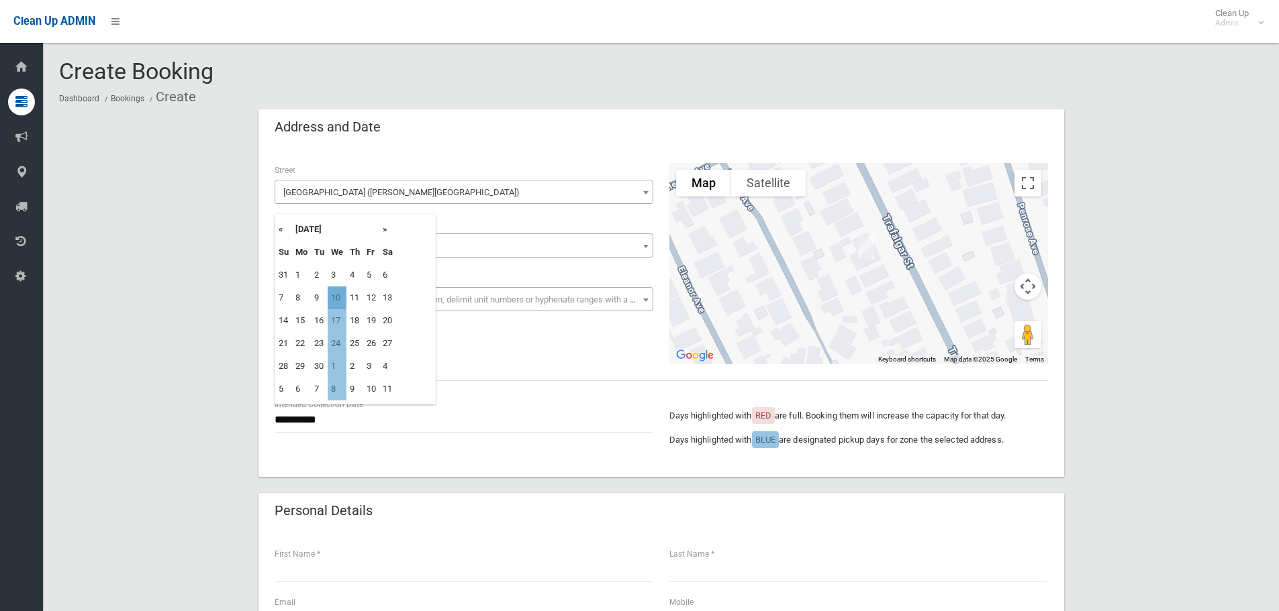  I want to click on td: 15, so click(301, 321).